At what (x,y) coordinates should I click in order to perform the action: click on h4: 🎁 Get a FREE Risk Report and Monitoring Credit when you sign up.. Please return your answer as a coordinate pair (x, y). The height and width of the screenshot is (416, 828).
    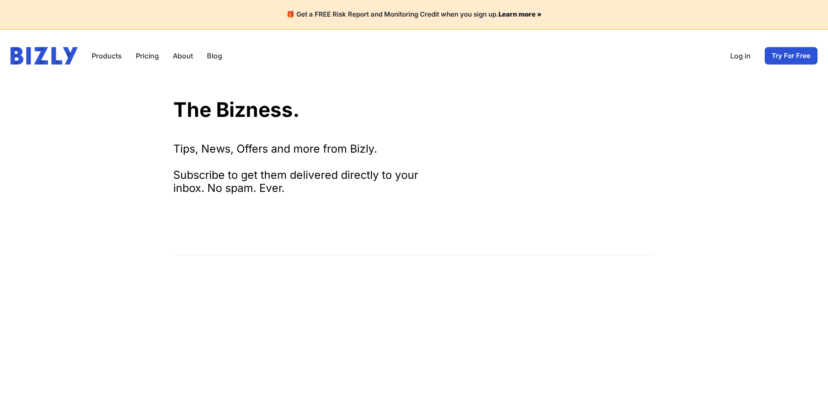
    Looking at the image, I should click on (414, 14).